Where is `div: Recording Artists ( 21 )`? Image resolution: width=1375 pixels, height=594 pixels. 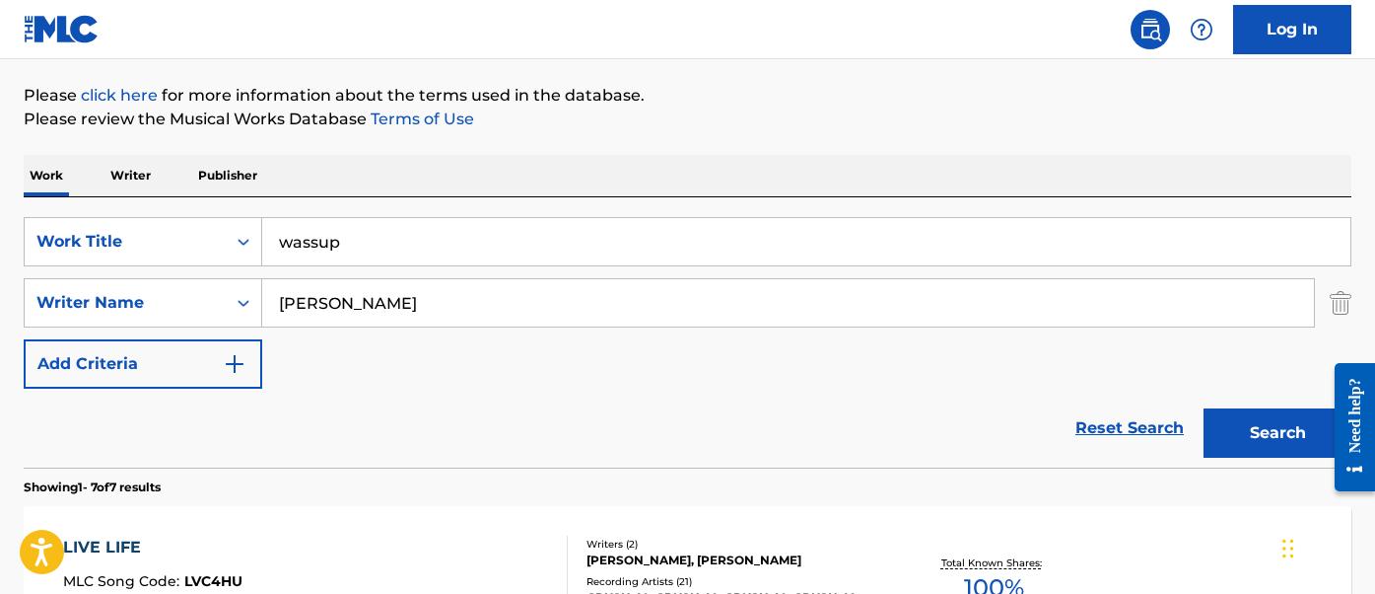 div: Recording Artists ( 21 ) is located at coordinates (735, 581).